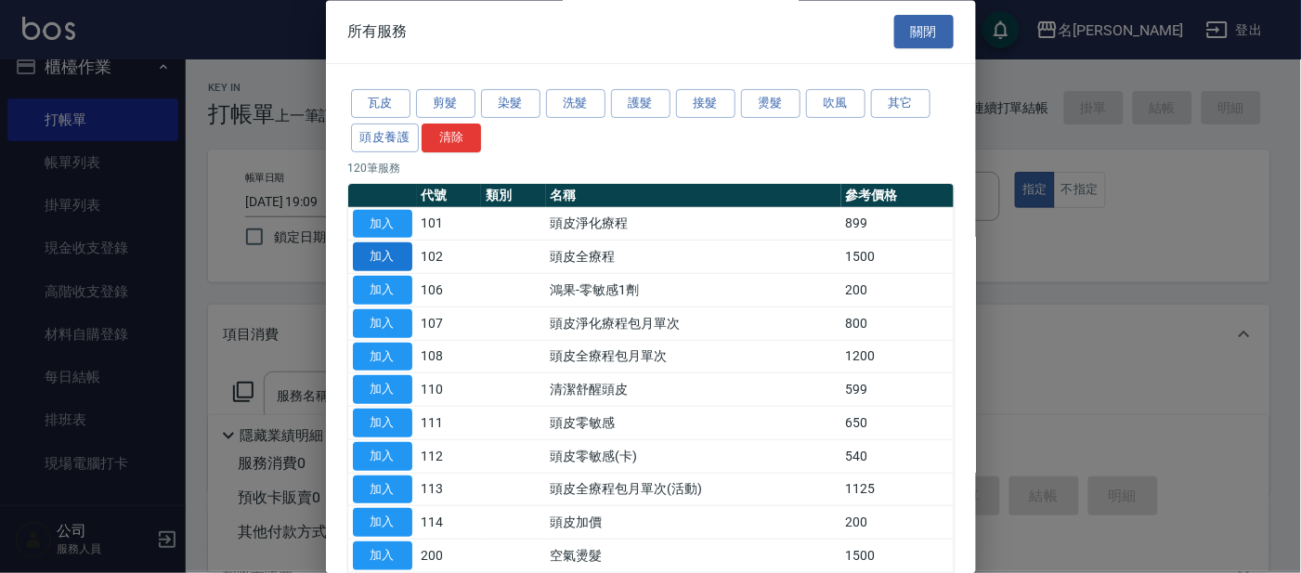 The height and width of the screenshot is (573, 1301). What do you see at coordinates (651, 168) in the screenshot?
I see `p: 120 筆服務` at bounding box center [651, 168].